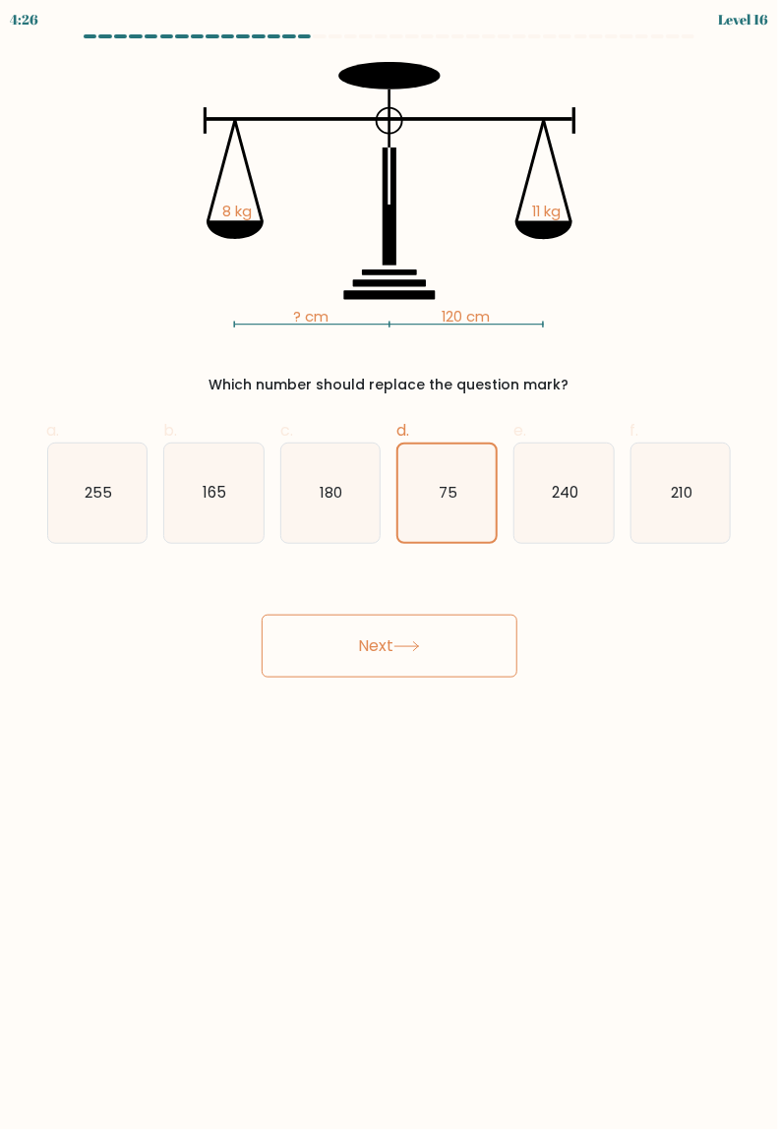 The width and height of the screenshot is (778, 1130). Describe the element at coordinates (53, 430) in the screenshot. I see `span: a.` at that location.